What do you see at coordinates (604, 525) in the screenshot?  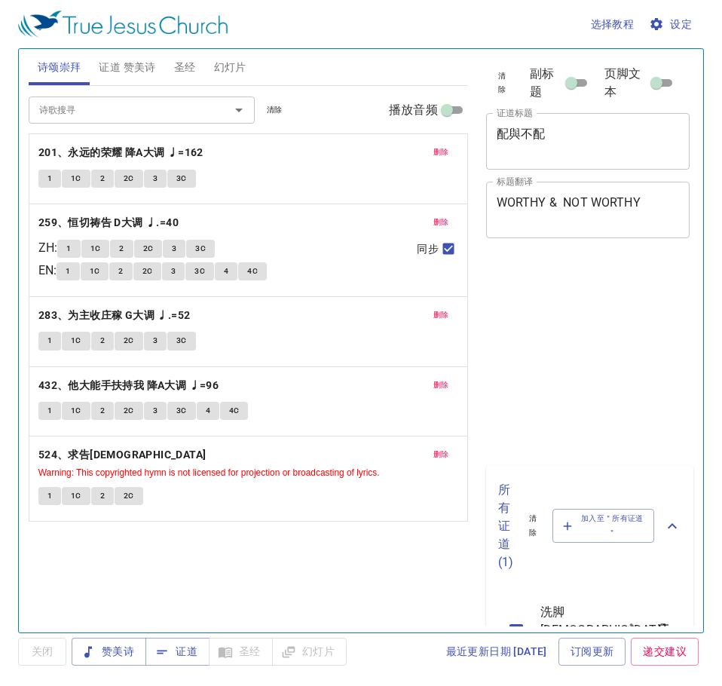 I see `span: 加入至＂所有证道＂` at bounding box center [604, 525].